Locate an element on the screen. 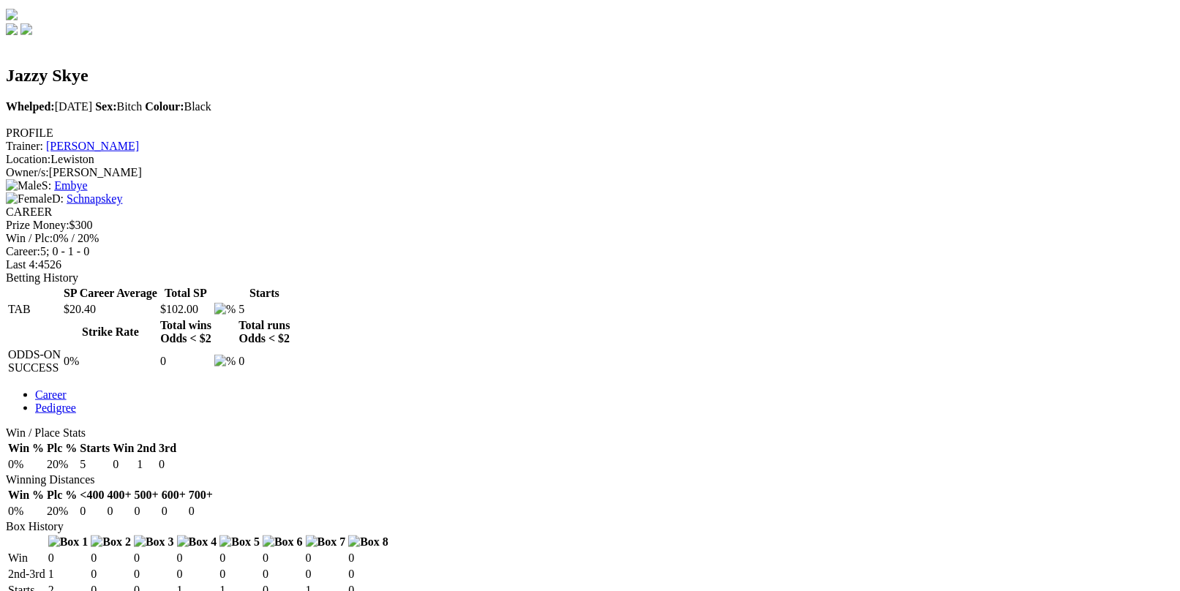 Image resolution: width=1180 pixels, height=591 pixels. th: SP Career Average is located at coordinates (110, 293).